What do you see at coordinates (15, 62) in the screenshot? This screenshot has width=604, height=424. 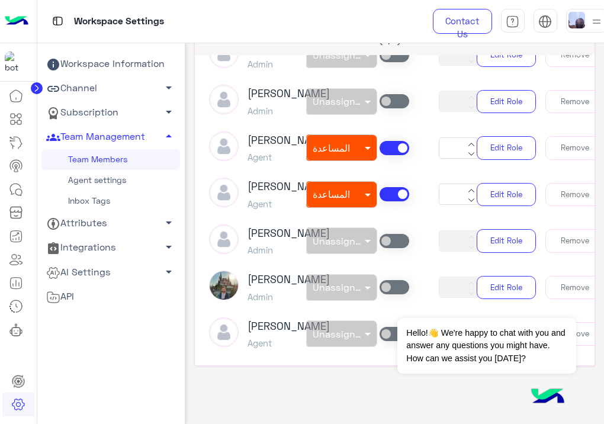 I see `img: 919860931428189` at bounding box center [15, 62].